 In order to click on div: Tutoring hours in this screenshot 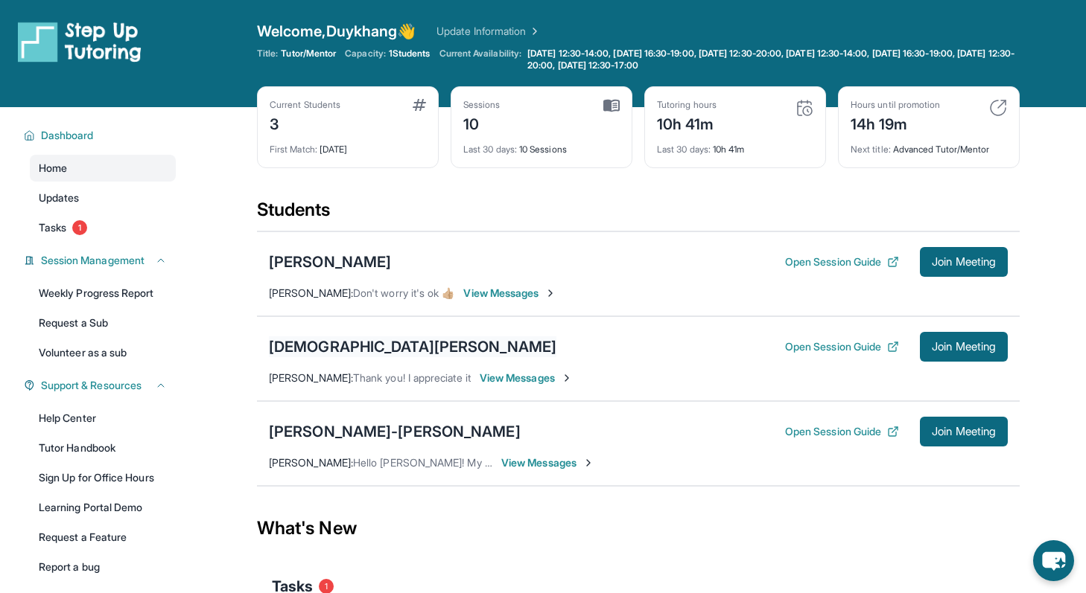, I will do `click(687, 105)`.